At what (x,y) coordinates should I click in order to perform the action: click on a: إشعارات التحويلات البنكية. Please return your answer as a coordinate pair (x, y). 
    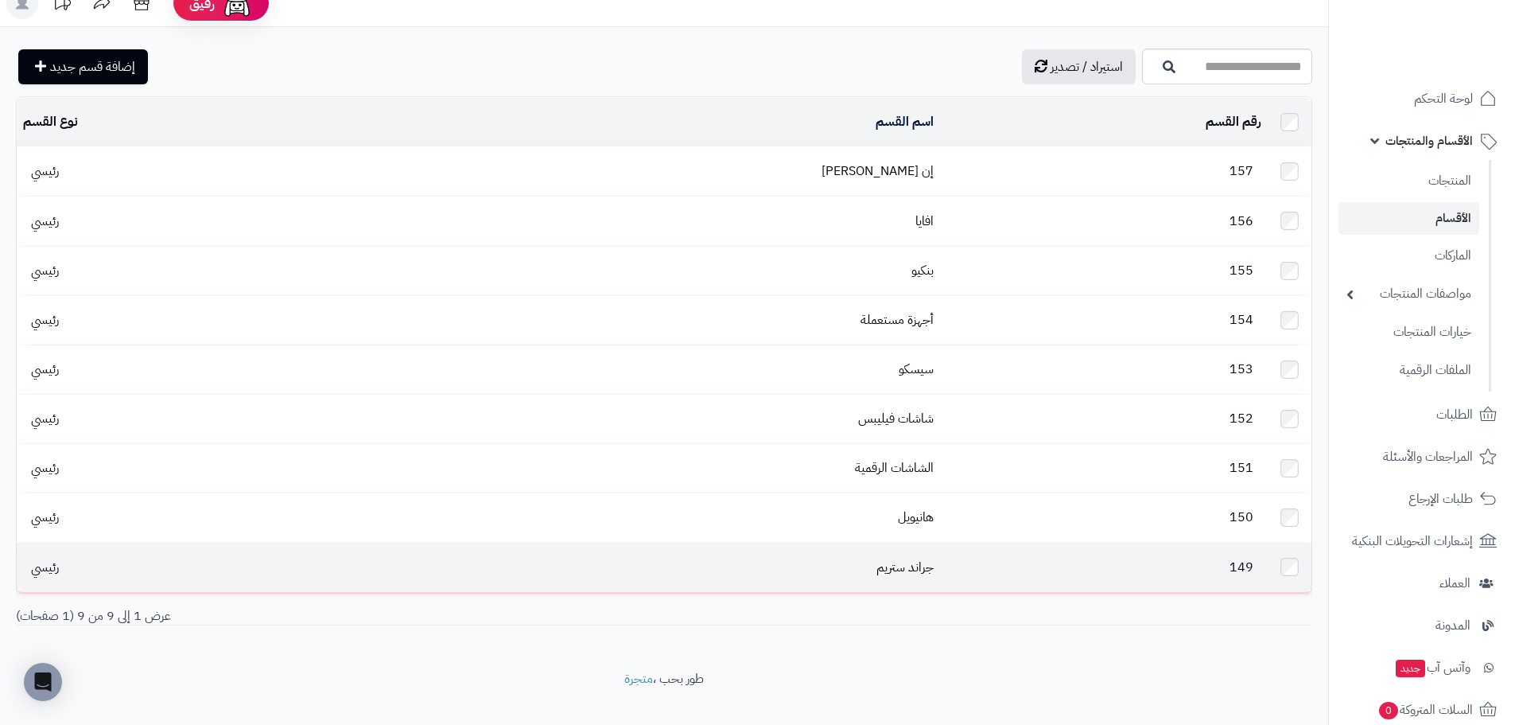
    Looking at the image, I should click on (1422, 541).